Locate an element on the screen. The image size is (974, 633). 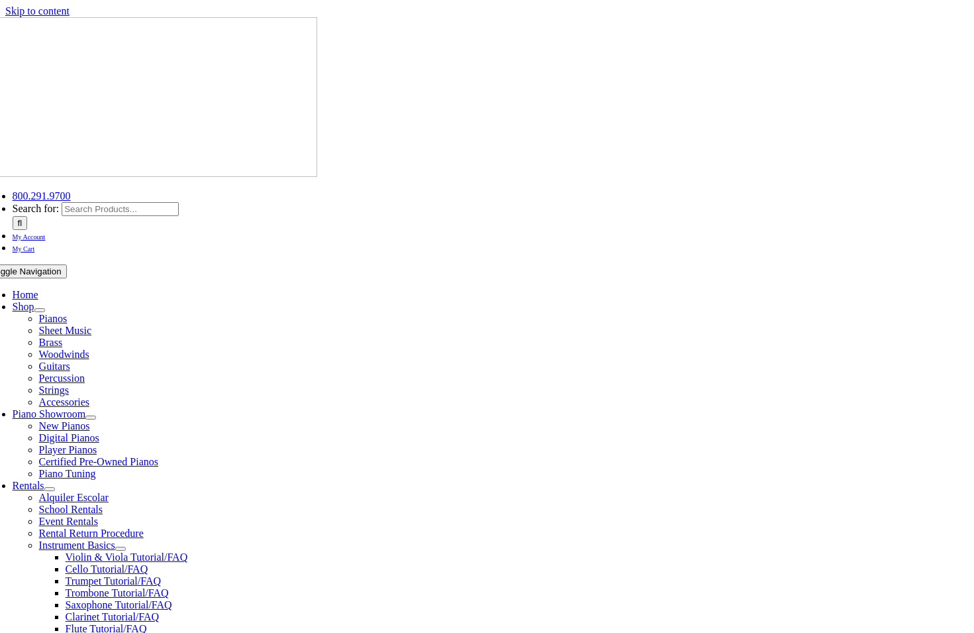
span: Trumpet Tutorial/FAQ is located at coordinates (113, 580).